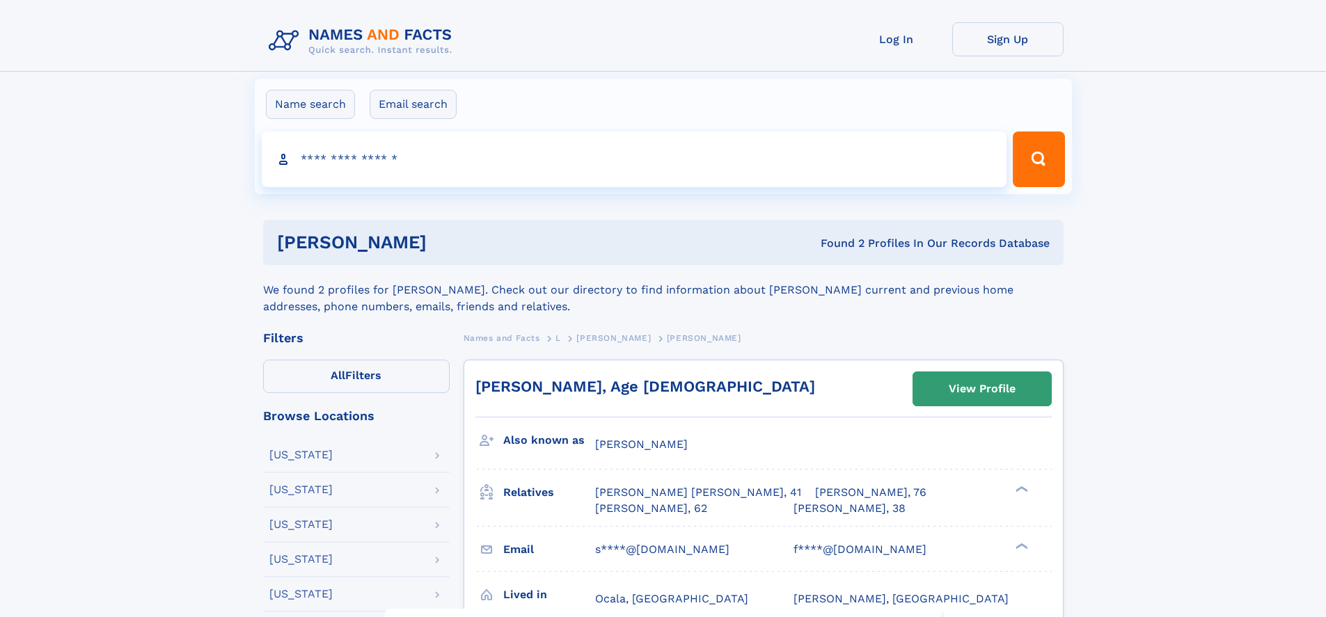  What do you see at coordinates (982, 389) in the screenshot?
I see `div: View Profile` at bounding box center [982, 389].